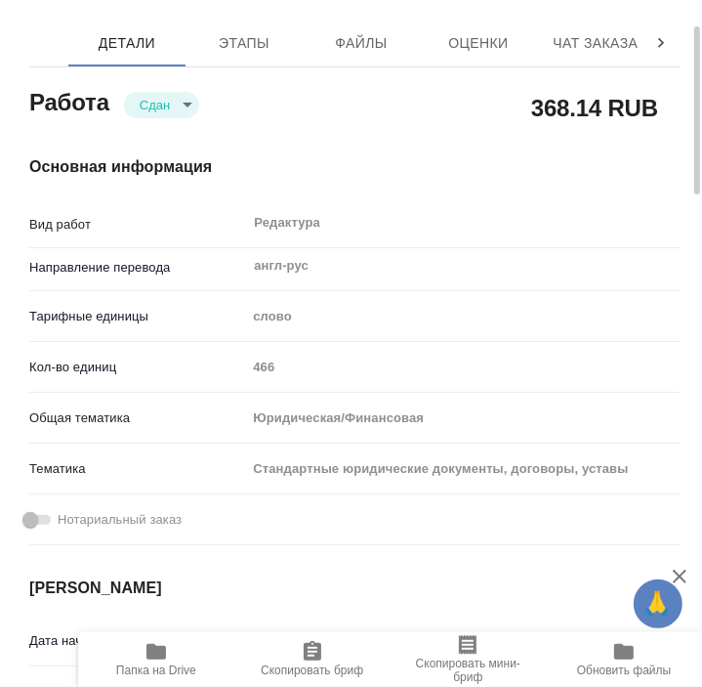  Describe the element at coordinates (596, 43) in the screenshot. I see `span: Чат заказа` at that location.